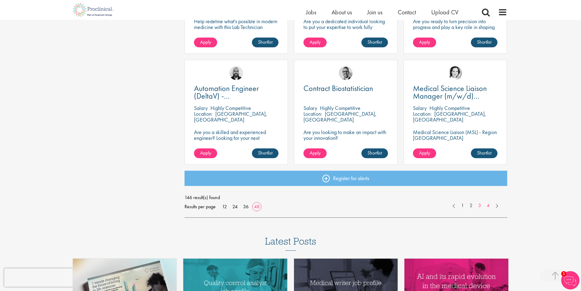  What do you see at coordinates (224, 206) in the screenshot?
I see `a: 12` at bounding box center [224, 206].